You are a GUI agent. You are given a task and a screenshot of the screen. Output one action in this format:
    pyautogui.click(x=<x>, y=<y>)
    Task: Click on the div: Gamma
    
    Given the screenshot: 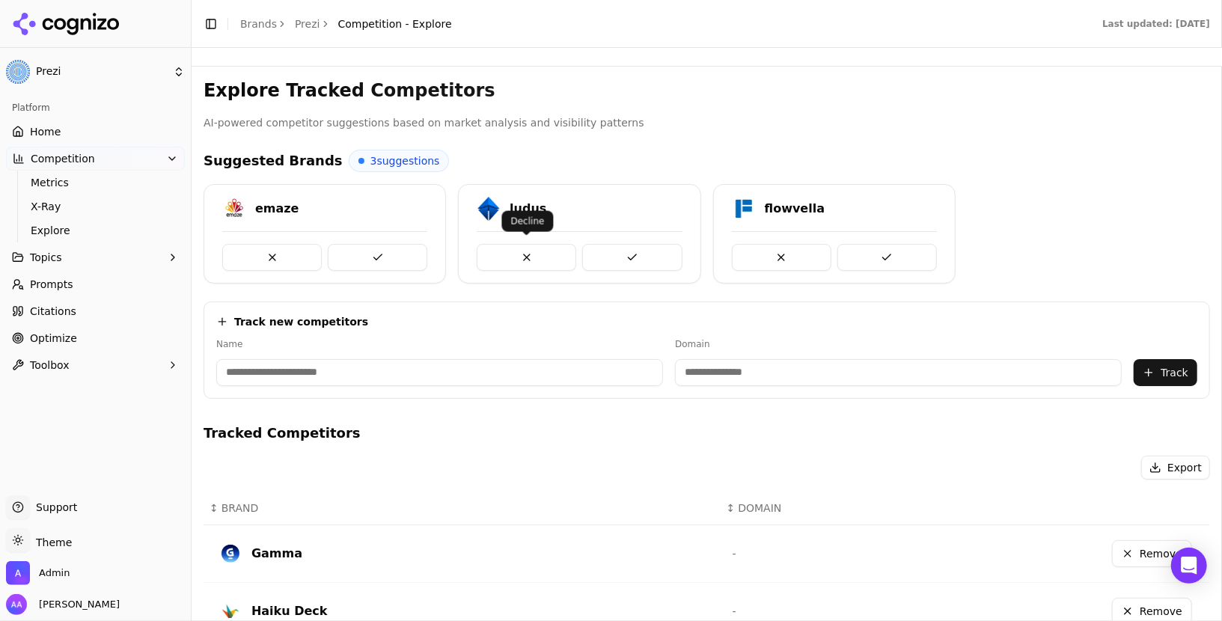 What is the action you would take?
    pyautogui.click(x=277, y=554)
    